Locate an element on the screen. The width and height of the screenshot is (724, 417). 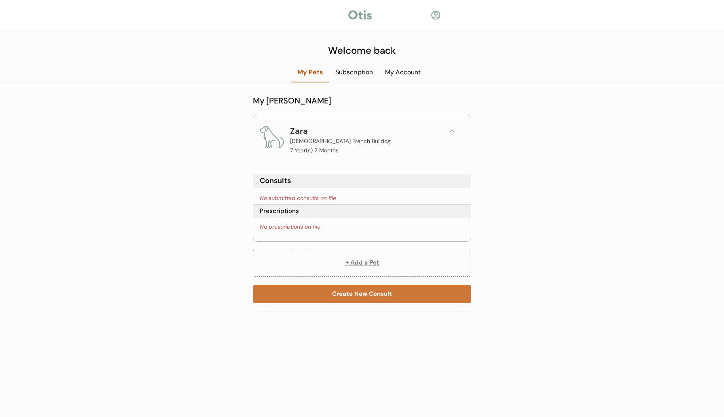
div: No submitted consults on file is located at coordinates (298, 198).